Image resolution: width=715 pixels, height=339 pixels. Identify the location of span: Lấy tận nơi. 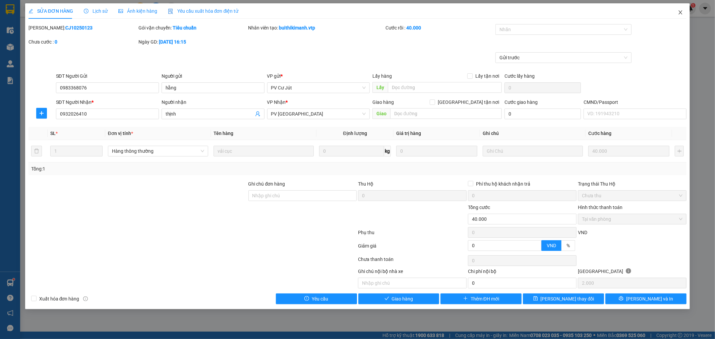
(487, 76).